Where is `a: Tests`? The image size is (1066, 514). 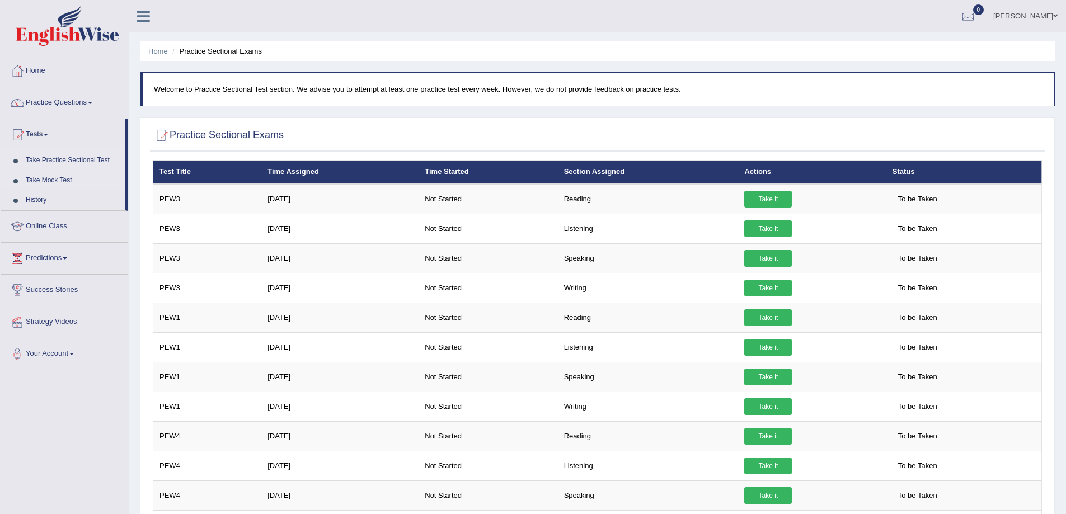
a: Tests is located at coordinates (63, 133).